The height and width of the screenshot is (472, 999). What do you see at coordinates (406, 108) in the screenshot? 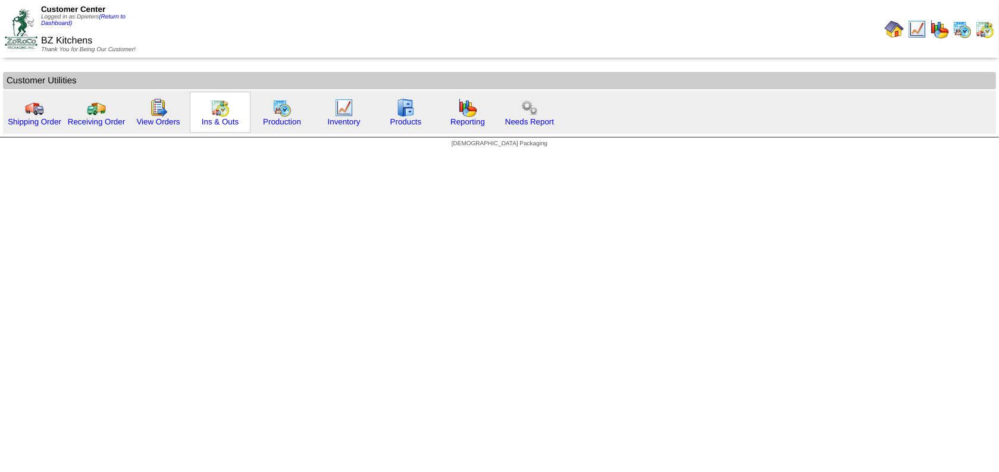
I see `img: cabinet.gif` at bounding box center [406, 108].